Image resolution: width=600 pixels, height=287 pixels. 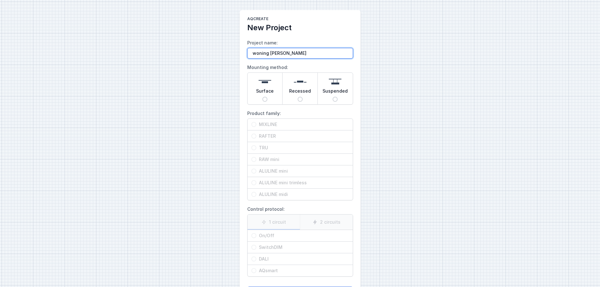 What do you see at coordinates (300, 240) in the screenshot?
I see `label: Control protocol:` at bounding box center [300, 240].